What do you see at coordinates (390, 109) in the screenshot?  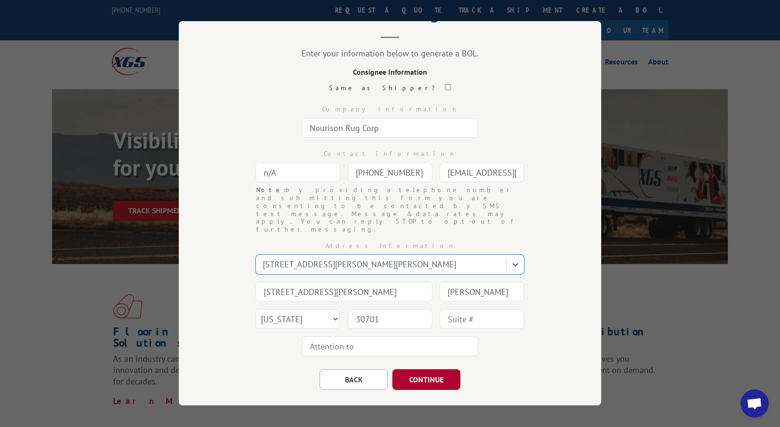 I see `div: Company information` at bounding box center [390, 109].